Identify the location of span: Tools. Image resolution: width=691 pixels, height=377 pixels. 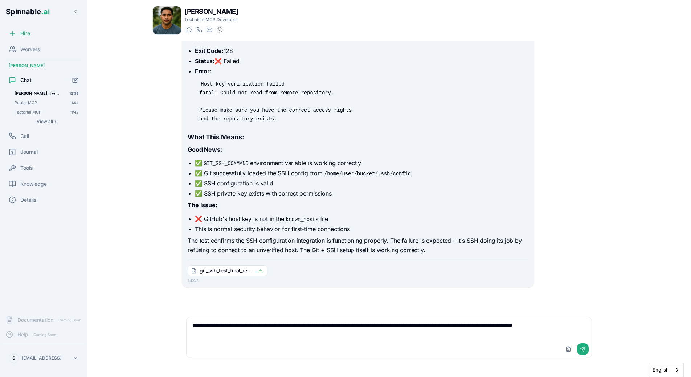
(26, 168).